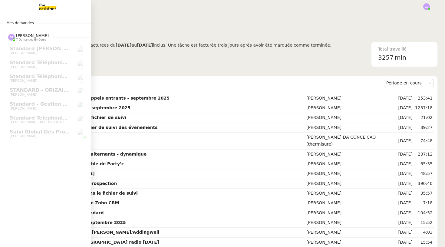  What do you see at coordinates (82, 92) in the screenshot?
I see `img: users%2FC9SBsJ0duuaSgpQFj5LgoEX8n0o2%2Favatar%2Fec9d51b8-9413-4189-adfb-7be4d8c96a3c` at bounding box center [82, 92].